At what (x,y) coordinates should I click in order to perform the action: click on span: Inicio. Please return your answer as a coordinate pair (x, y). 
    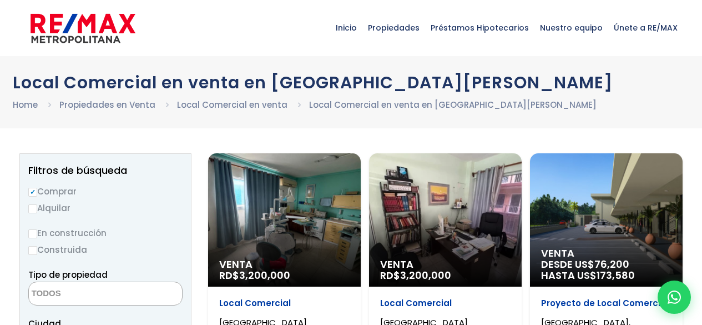
    Looking at the image, I should click on (346, 28).